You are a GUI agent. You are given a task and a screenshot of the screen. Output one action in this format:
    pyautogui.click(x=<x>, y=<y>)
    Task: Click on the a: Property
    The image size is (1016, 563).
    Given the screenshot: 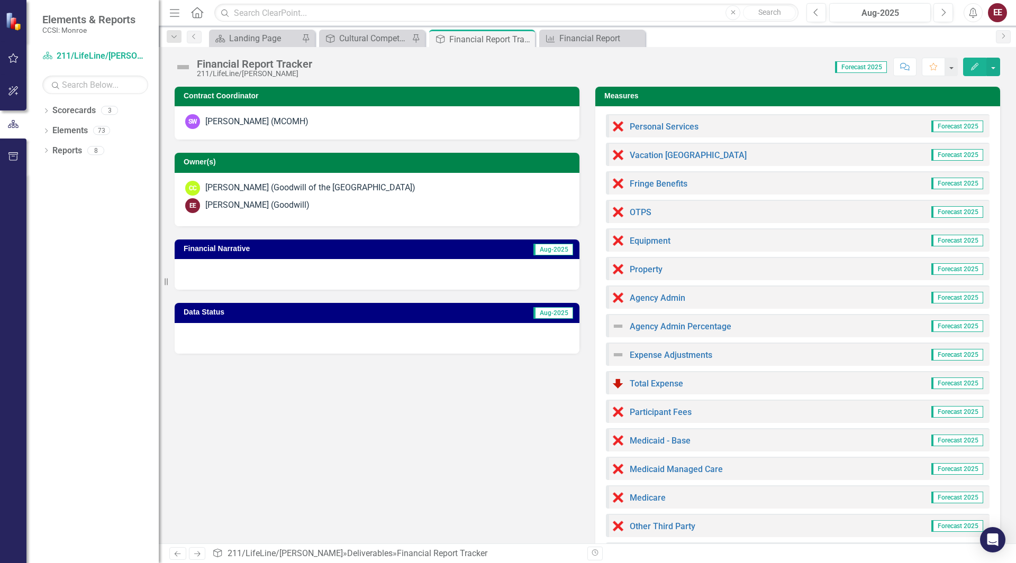 What is the action you would take?
    pyautogui.click(x=646, y=269)
    